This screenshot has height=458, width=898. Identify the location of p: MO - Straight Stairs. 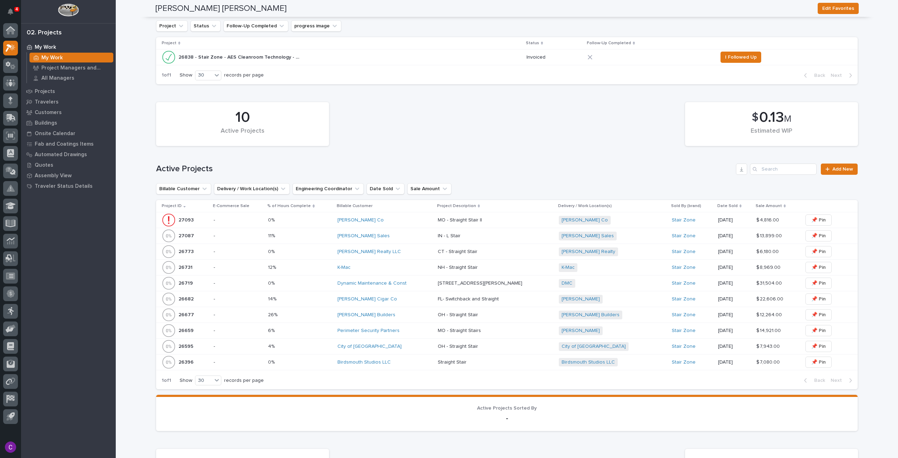
(460, 330).